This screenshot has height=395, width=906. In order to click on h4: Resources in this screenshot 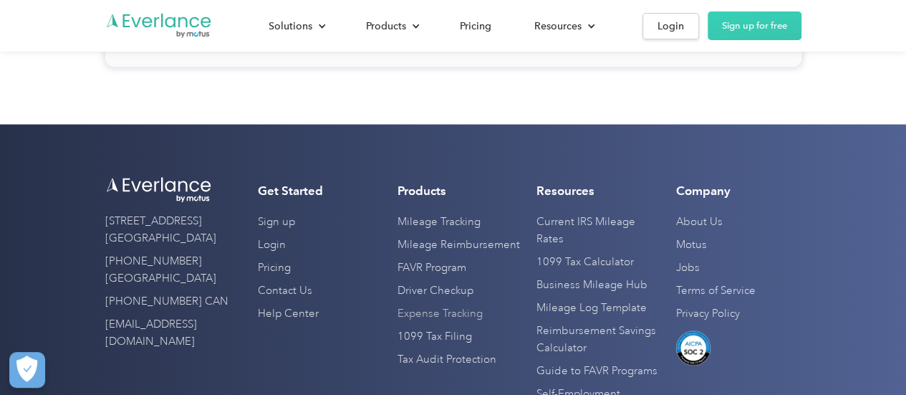, I will do `click(565, 191)`.